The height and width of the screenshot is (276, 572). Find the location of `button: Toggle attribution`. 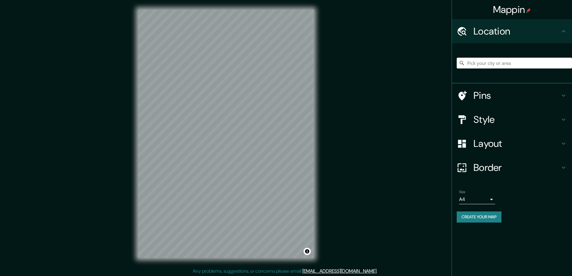

button: Toggle attribution is located at coordinates (307, 251).